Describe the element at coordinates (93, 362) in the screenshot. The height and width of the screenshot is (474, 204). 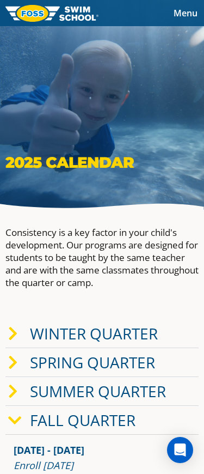
I see `a: Spring Quarter` at that location.